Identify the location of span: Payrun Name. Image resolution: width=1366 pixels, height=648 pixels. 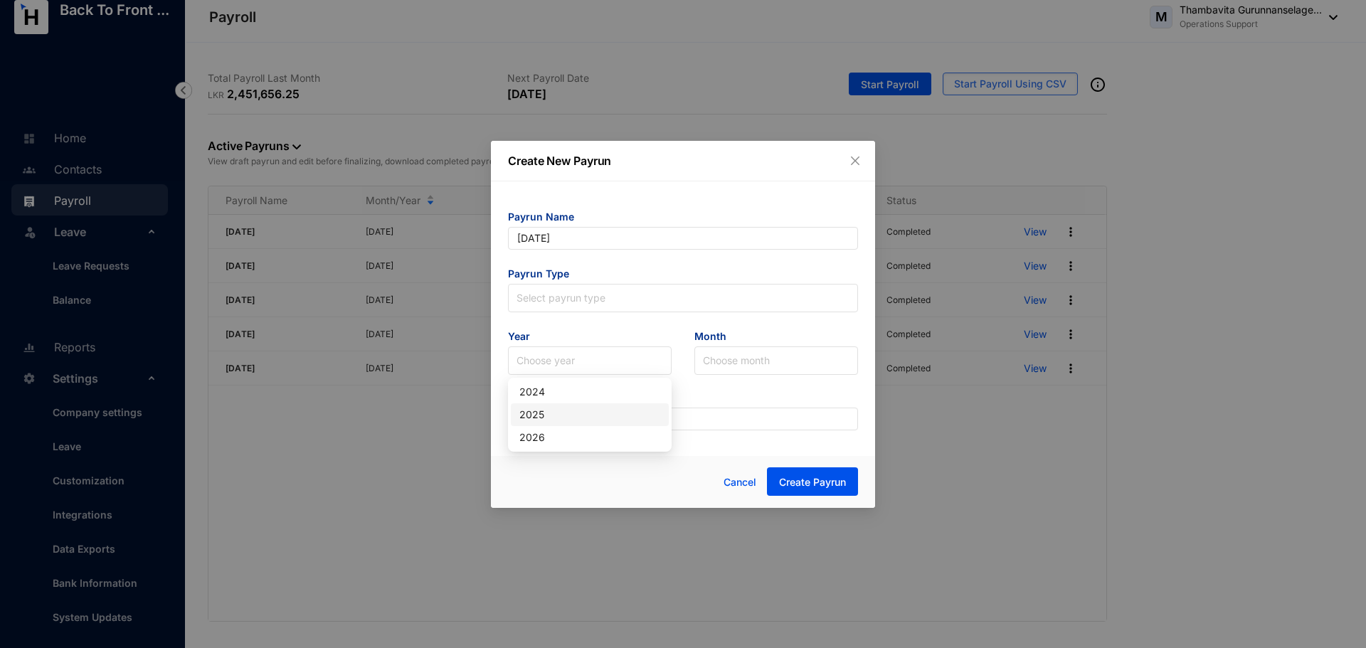
(683, 218).